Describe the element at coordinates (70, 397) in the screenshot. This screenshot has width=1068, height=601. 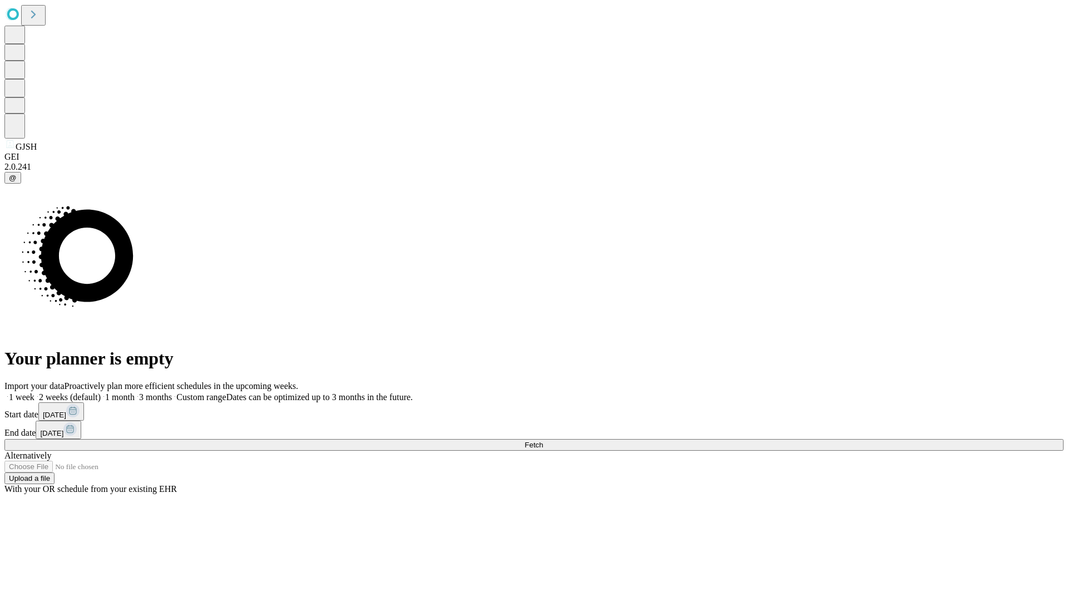
I see `span: 2 weeks (default)` at that location.